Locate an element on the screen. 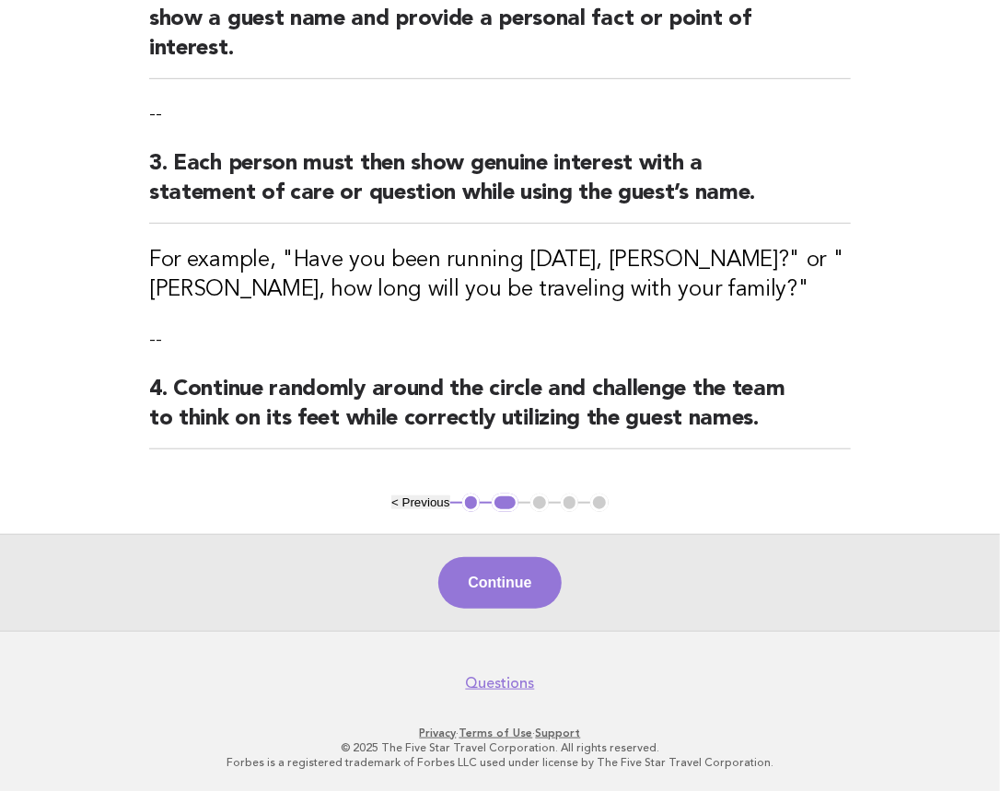  h2: 4. Continue randomly around the circle and challenge the team to think on its feet while correctl... is located at coordinates (500, 412).